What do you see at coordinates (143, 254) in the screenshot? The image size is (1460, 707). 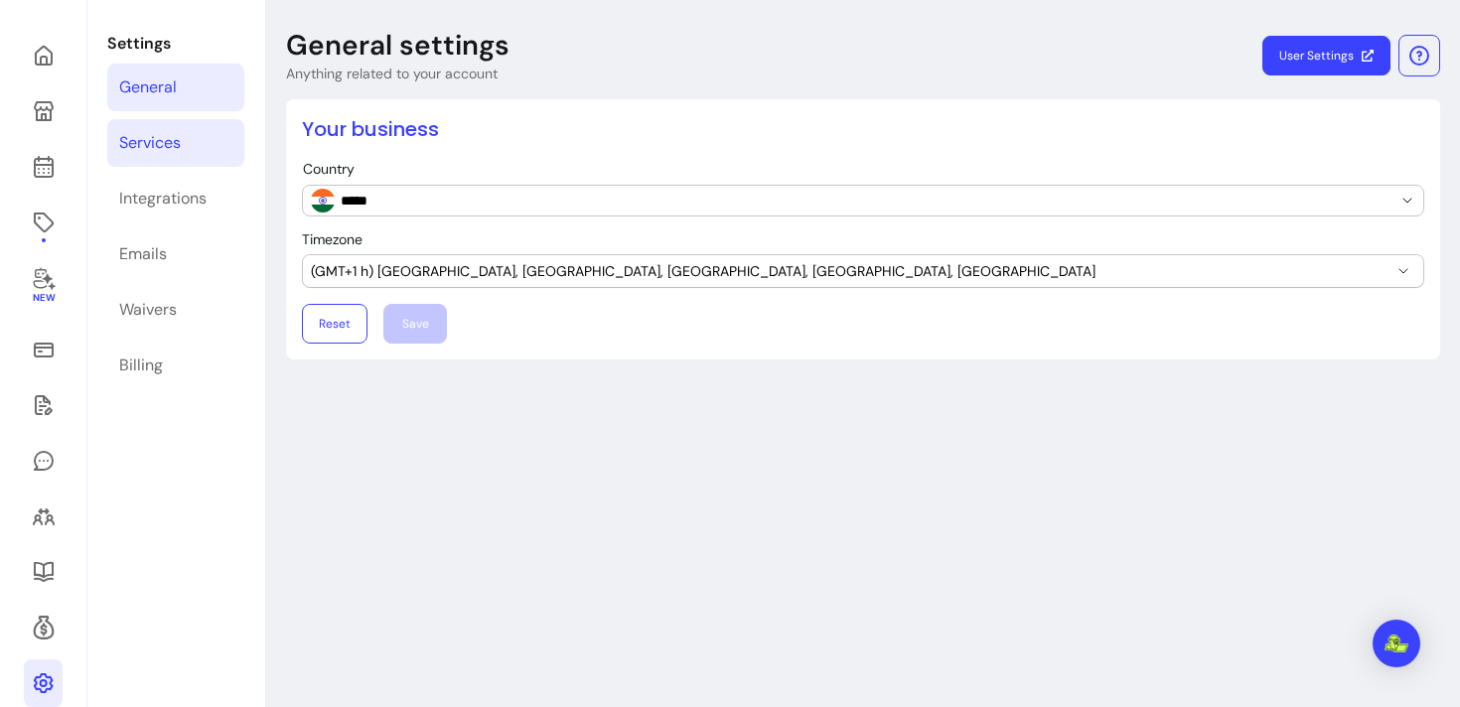 I see `div: Emails` at bounding box center [143, 254].